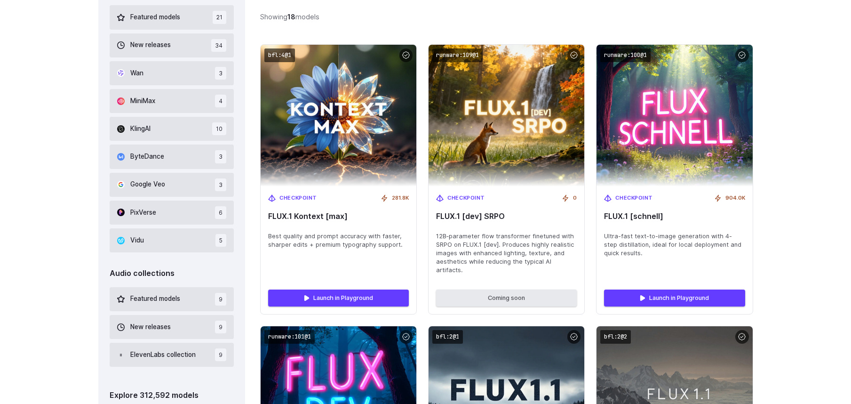  I want to click on img: FLUX.1 [dev] SRPO, so click(506, 115).